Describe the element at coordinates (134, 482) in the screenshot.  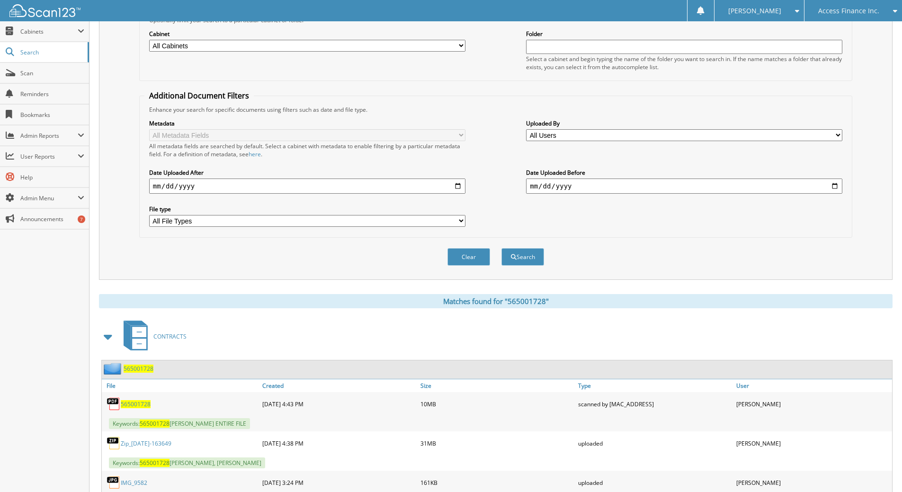
I see `a: IMG_9582` at that location.